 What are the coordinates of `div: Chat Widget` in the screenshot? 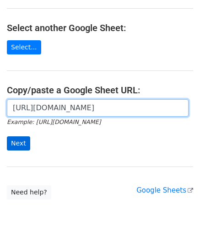 It's located at (177, 220).